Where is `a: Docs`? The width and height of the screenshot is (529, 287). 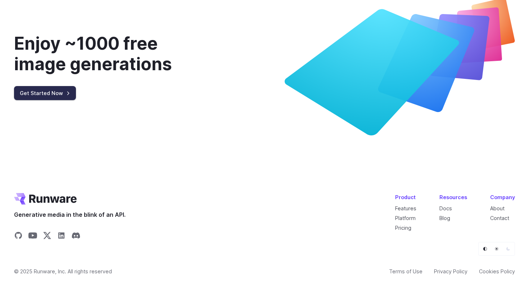
a: Docs is located at coordinates (446, 208).